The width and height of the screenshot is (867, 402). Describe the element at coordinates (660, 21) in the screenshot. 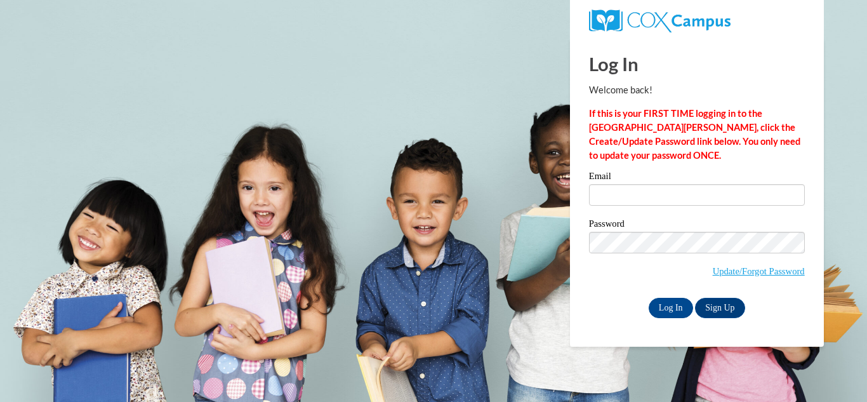

I see `img: COX Campus` at that location.